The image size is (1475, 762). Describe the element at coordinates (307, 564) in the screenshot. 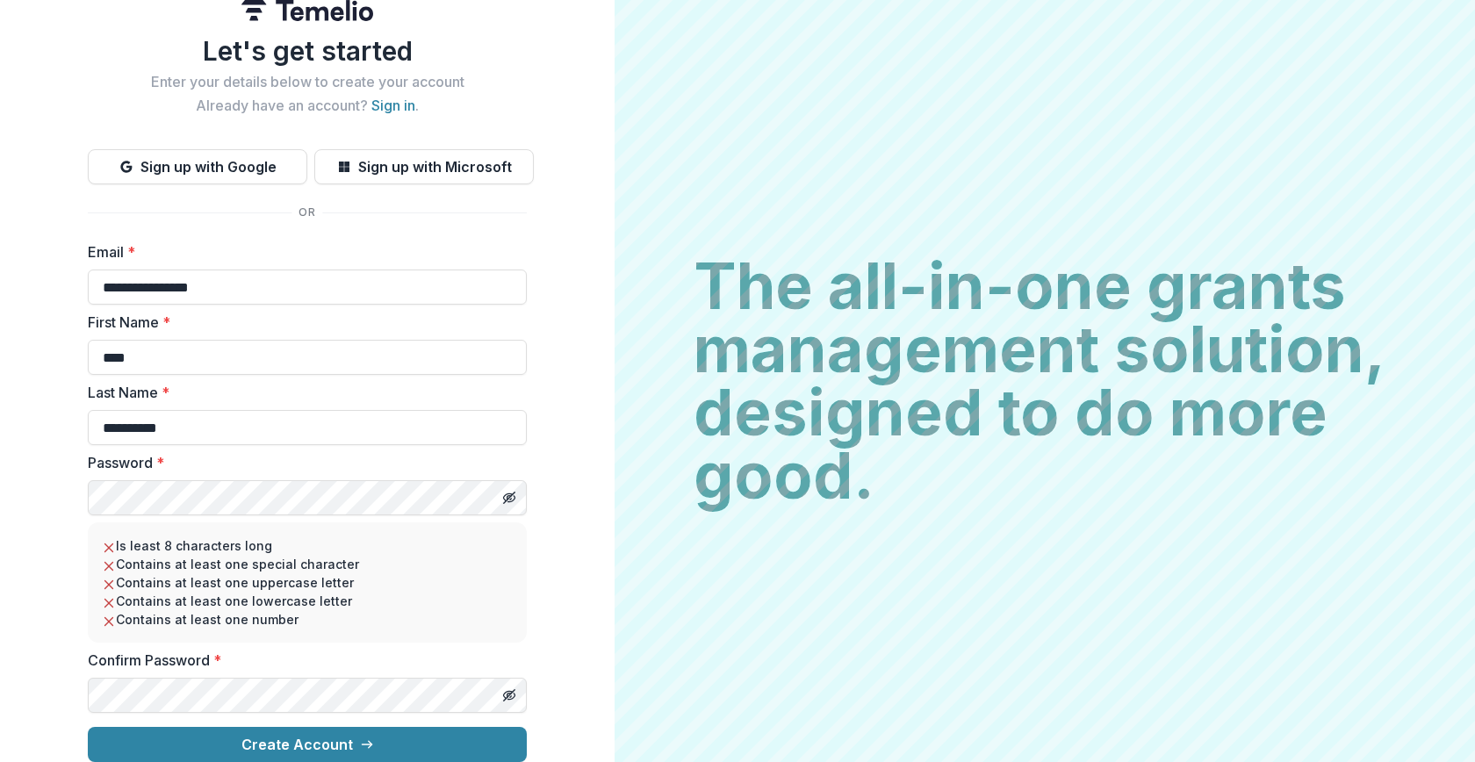

I see `li: Contains at least one special character` at that location.